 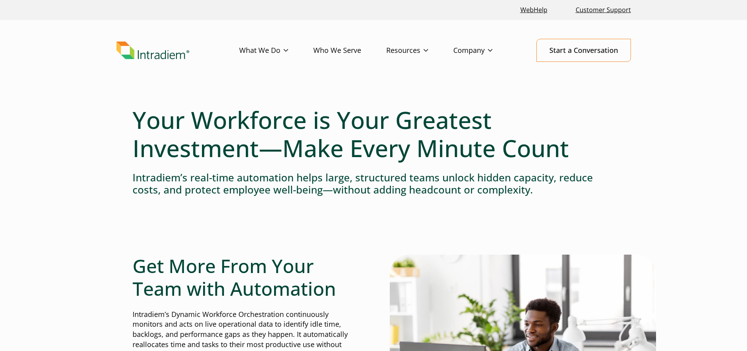 I want to click on h4: Intradiem’s real-time automation helps large, structured teams unlock hidden capacity, reduce cos..., so click(x=374, y=184).